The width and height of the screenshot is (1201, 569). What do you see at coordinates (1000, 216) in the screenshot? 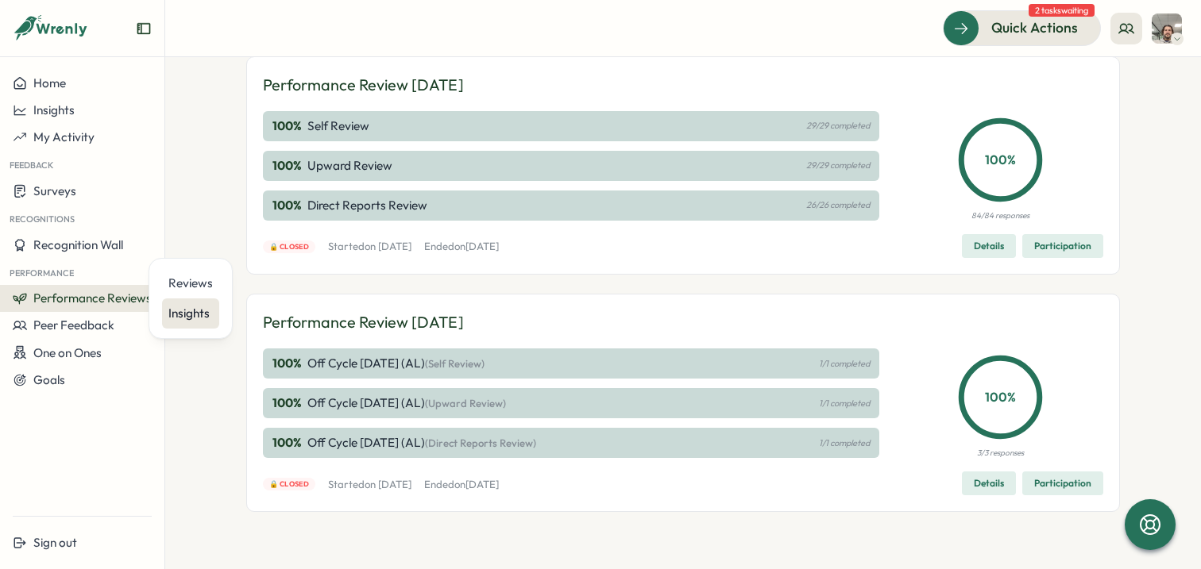
I see `p: 84/84 responses` at bounding box center [1000, 216].